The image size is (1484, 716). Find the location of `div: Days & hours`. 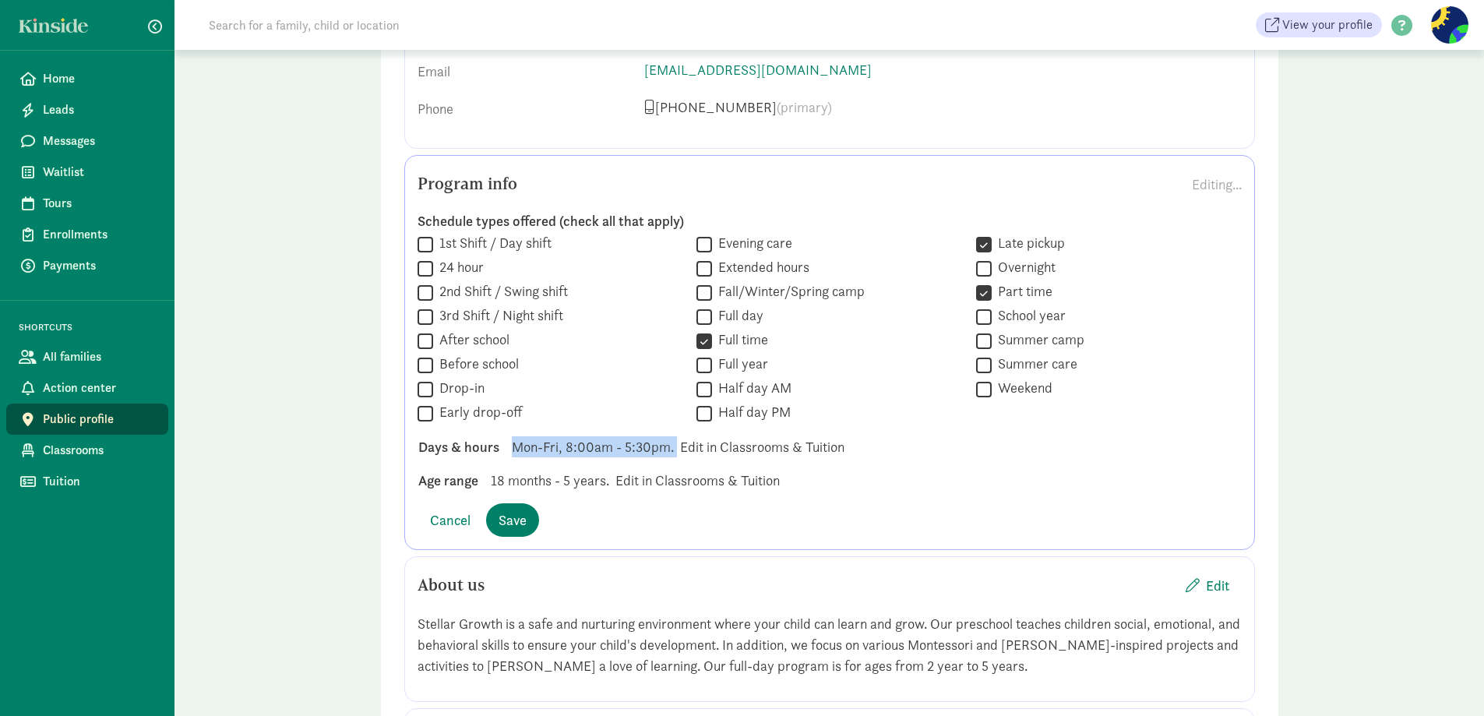

div: Days & hours is located at coordinates (459, 446).